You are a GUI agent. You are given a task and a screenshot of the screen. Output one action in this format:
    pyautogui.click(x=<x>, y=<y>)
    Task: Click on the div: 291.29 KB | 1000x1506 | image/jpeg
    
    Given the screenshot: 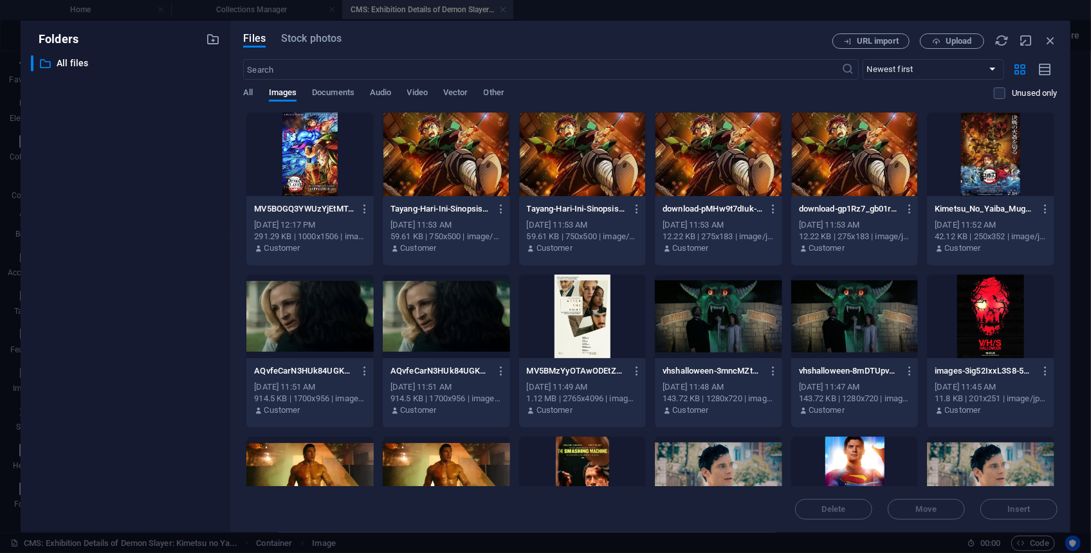 What is the action you would take?
    pyautogui.click(x=310, y=237)
    